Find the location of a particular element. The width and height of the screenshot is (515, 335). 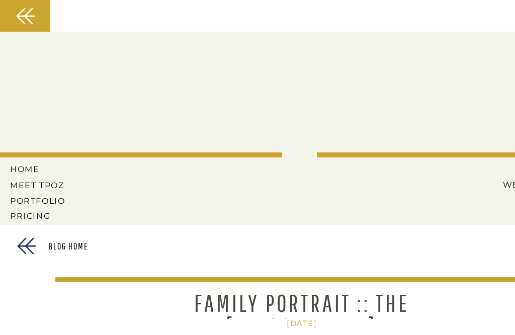

nav: PORTFOLIO is located at coordinates (39, 201).